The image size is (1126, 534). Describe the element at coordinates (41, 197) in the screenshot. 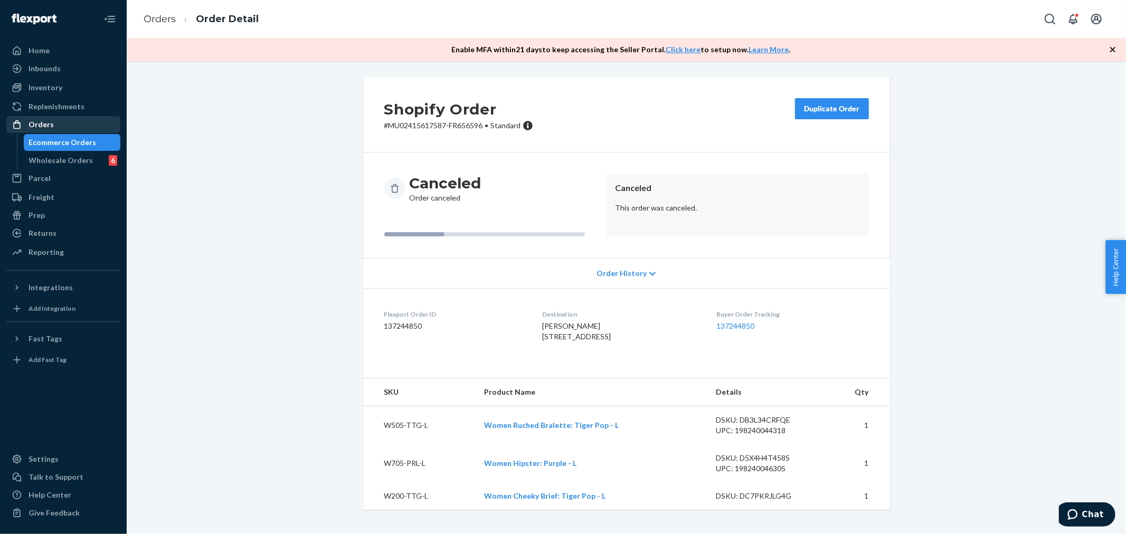

I see `div: Freight` at that location.